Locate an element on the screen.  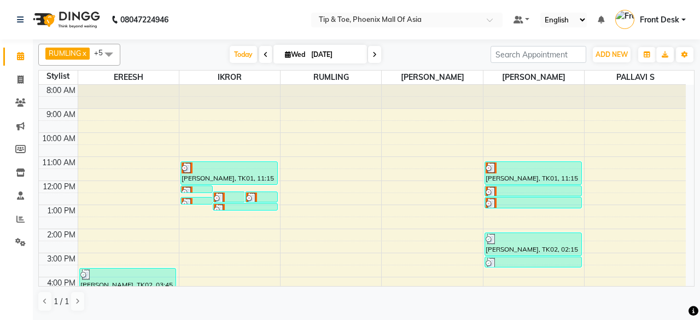
div: 11:00 AM is located at coordinates (59, 162).